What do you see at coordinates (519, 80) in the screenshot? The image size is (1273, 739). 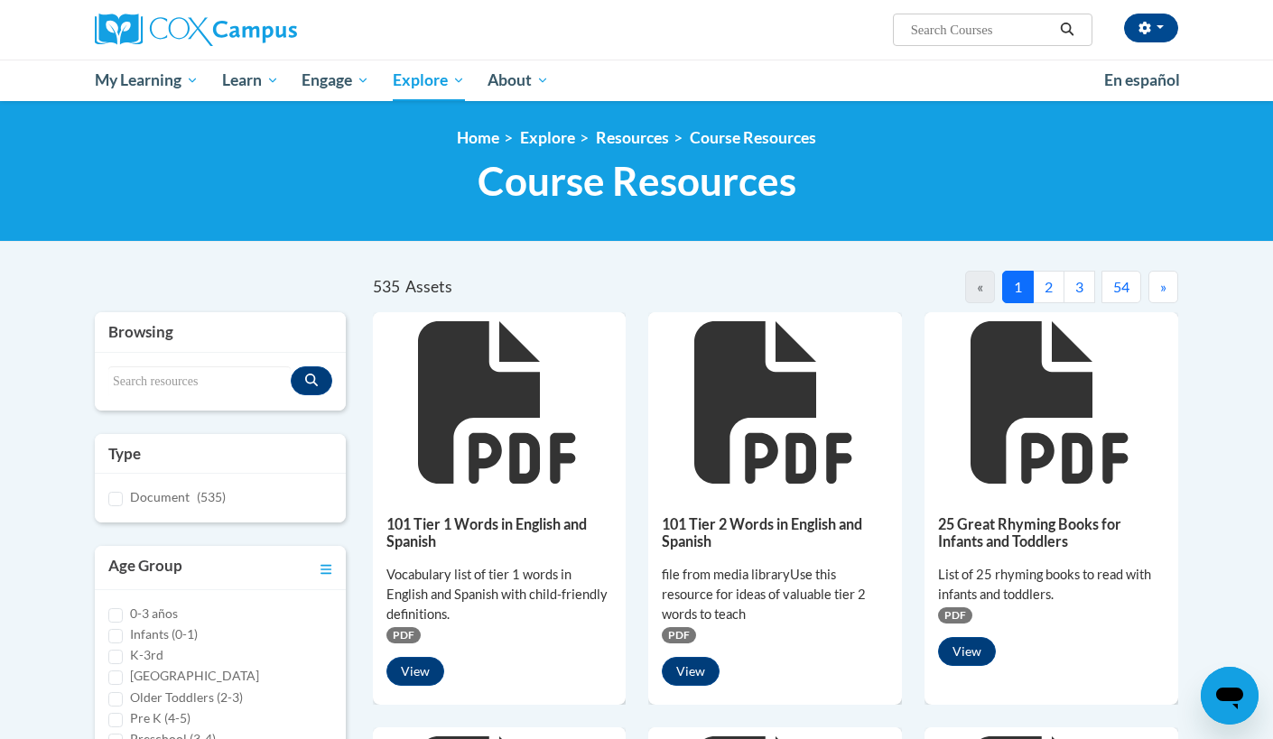 I see `a: About` at bounding box center [519, 80].